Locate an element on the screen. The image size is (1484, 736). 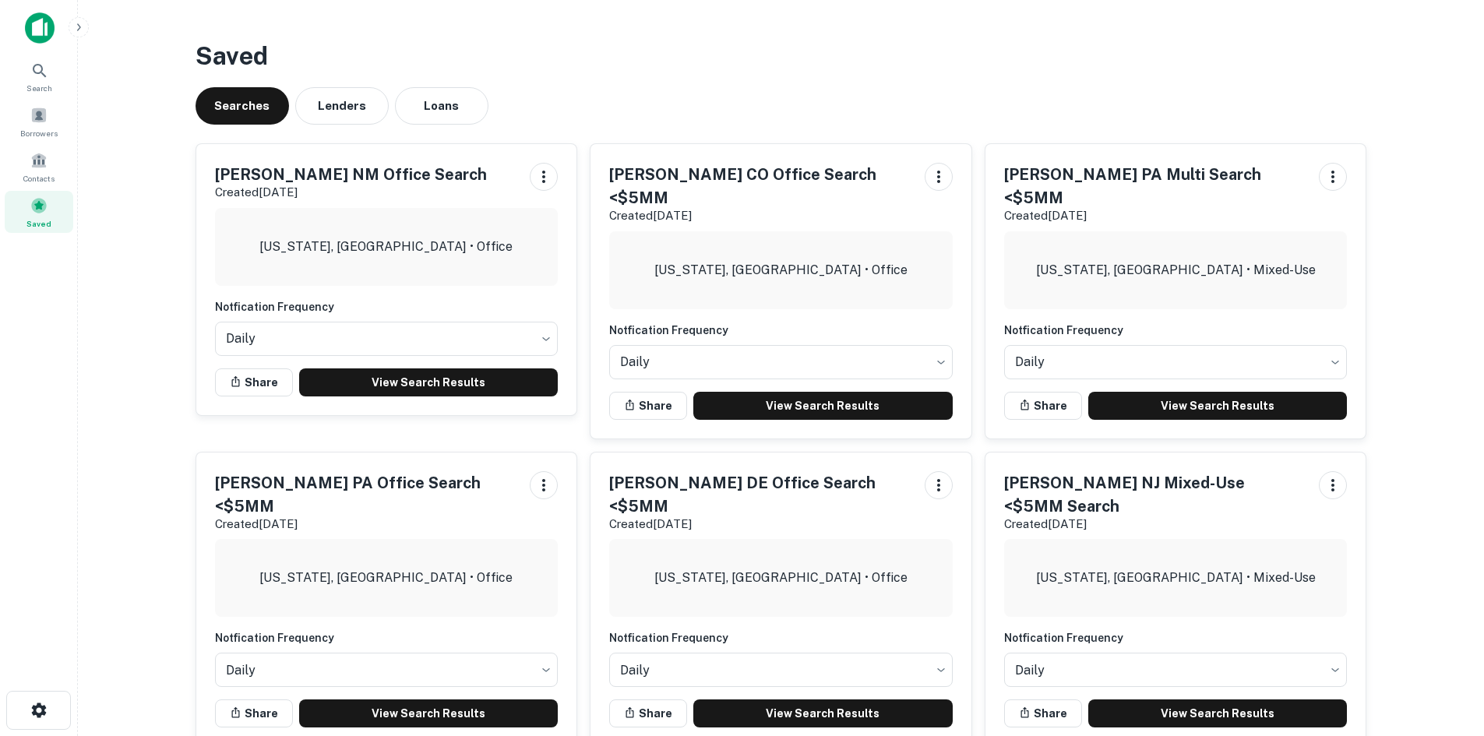
a: Contacts is located at coordinates (39, 167).